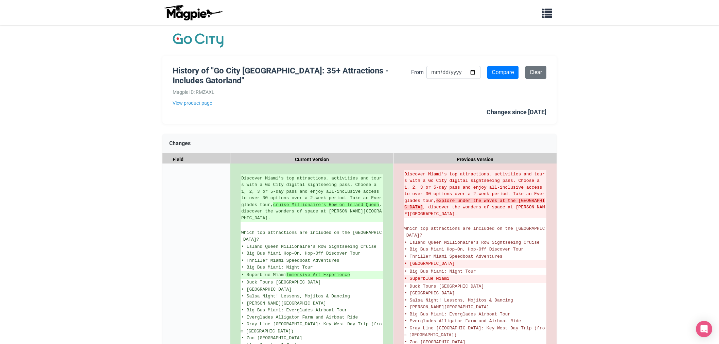 This screenshot has height=344, width=719. I want to click on div: Current Version, so click(312, 159).